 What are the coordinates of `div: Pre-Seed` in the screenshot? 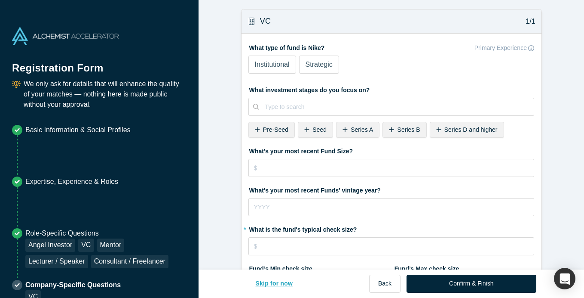 It's located at (272, 129).